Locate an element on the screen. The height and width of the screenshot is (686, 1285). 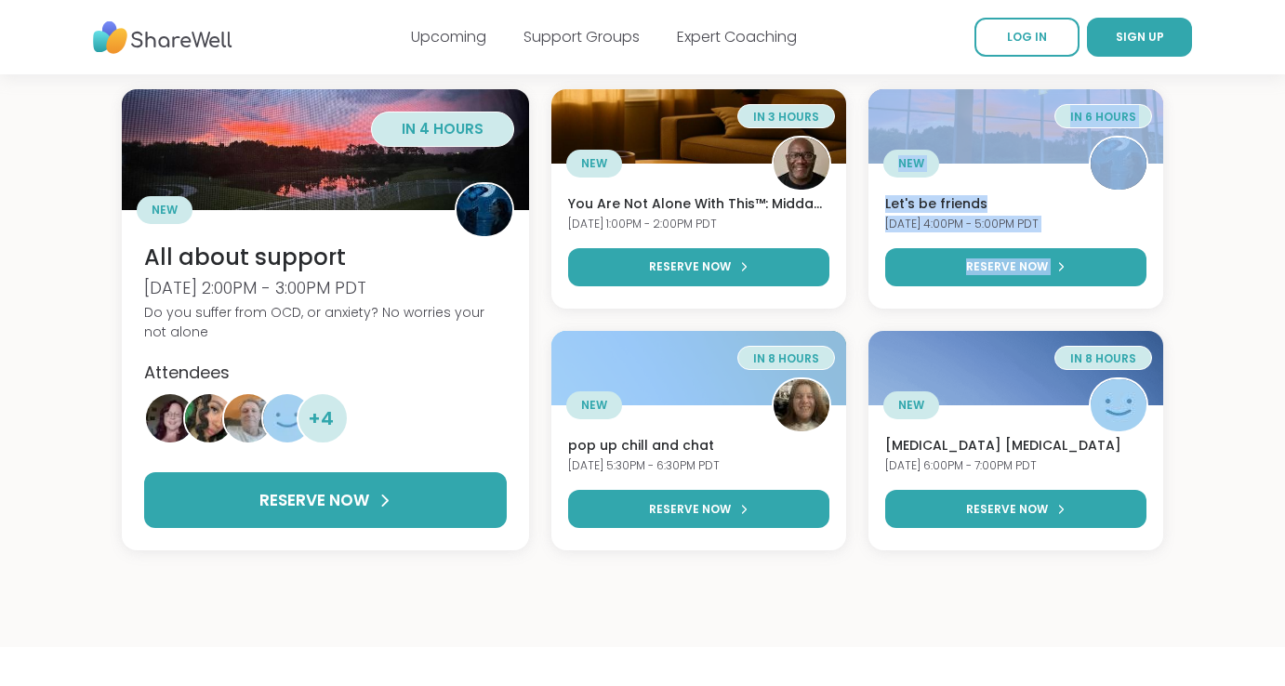
div: Do you suffer from OCD, or anxiety? No worries your not alone is located at coordinates (326, 323).